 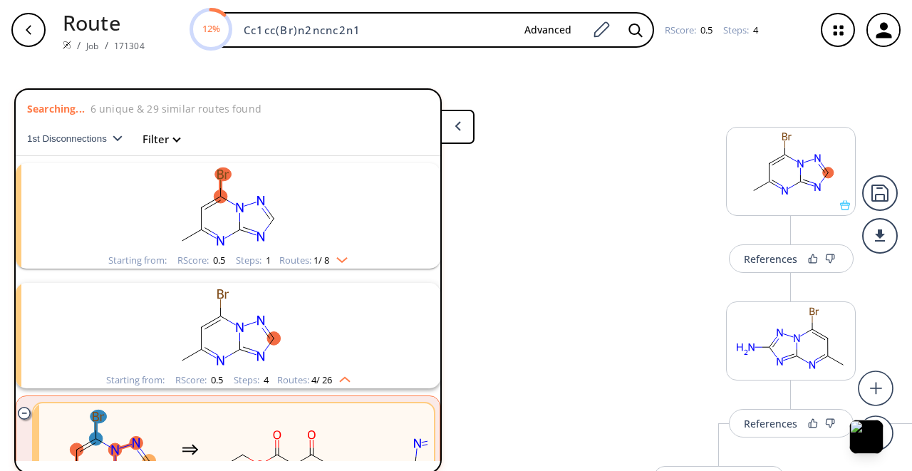 I want to click on a: Job, so click(x=92, y=46).